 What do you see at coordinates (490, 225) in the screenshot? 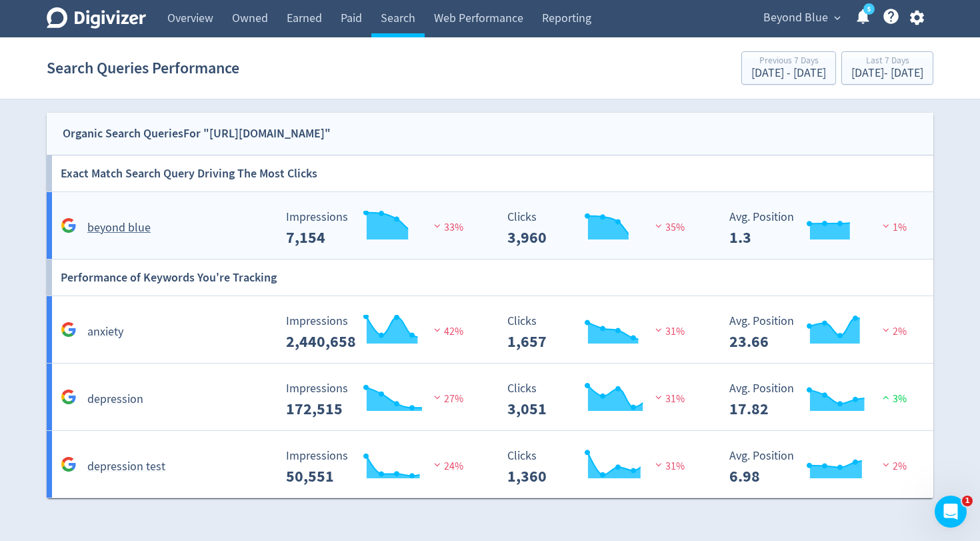
I see `a: beyond blue Impressions 7,154 Impressions 7,154 33% Clicks 3,960 Clicks 3,960 35% Avg. Position 1...` at bounding box center [490, 225].